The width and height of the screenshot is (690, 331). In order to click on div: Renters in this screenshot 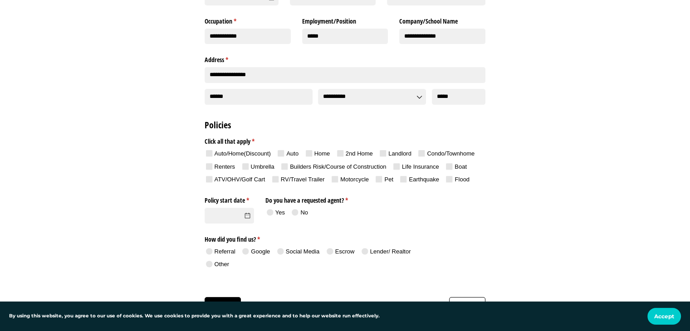, I will do `click(225, 167)`.